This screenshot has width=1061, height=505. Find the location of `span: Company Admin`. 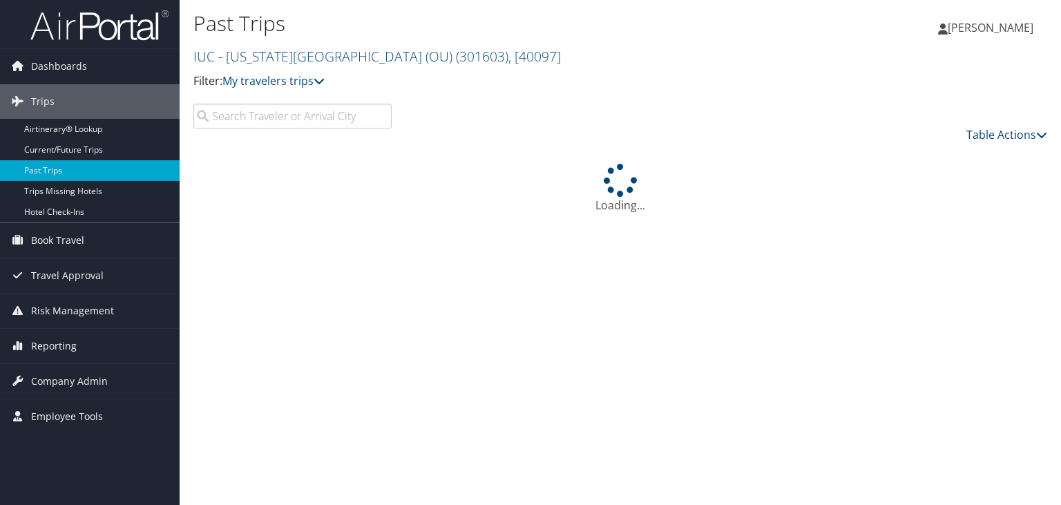

span: Company Admin is located at coordinates (69, 381).